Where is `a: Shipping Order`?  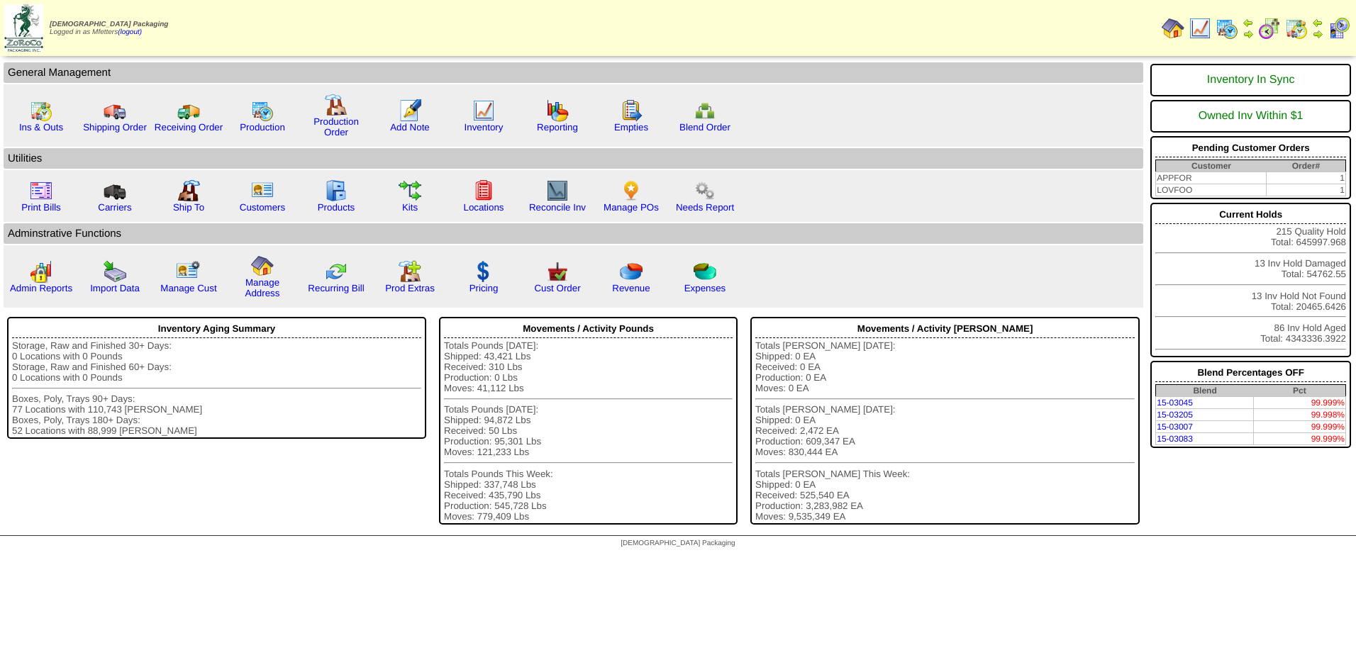 a: Shipping Order is located at coordinates (115, 127).